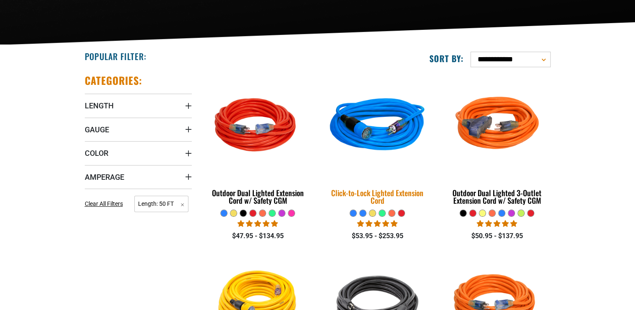  Describe the element at coordinates (258, 141) in the screenshot. I see `a: Red Outdoor Dual Lighted Extension Cord w/ Safety CGM` at that location.